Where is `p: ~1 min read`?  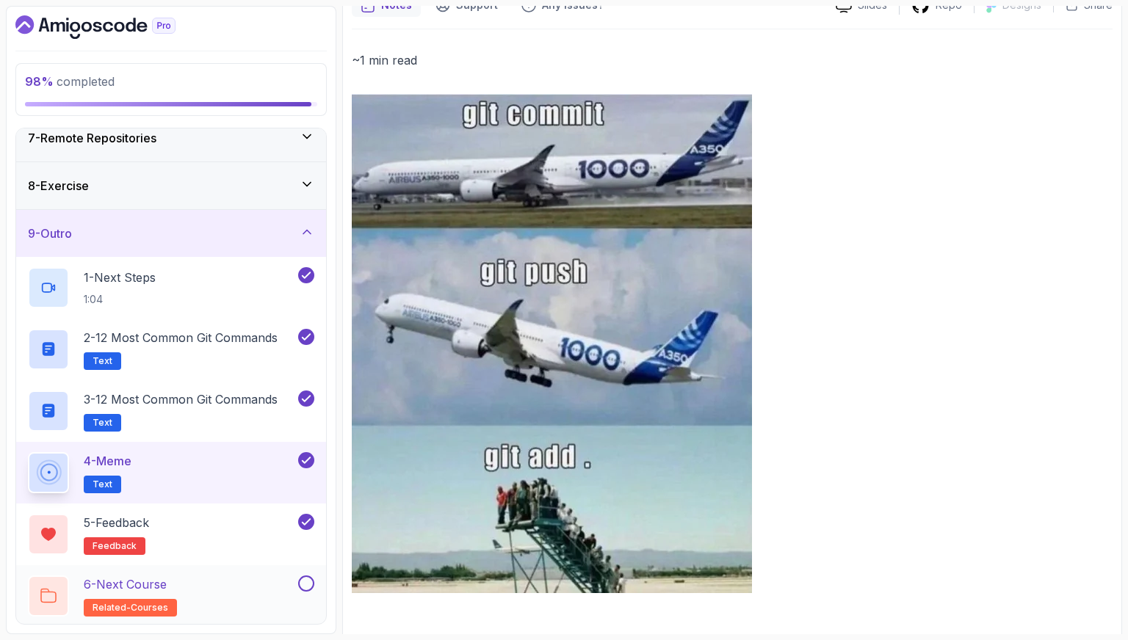 p: ~1 min read is located at coordinates (732, 60).